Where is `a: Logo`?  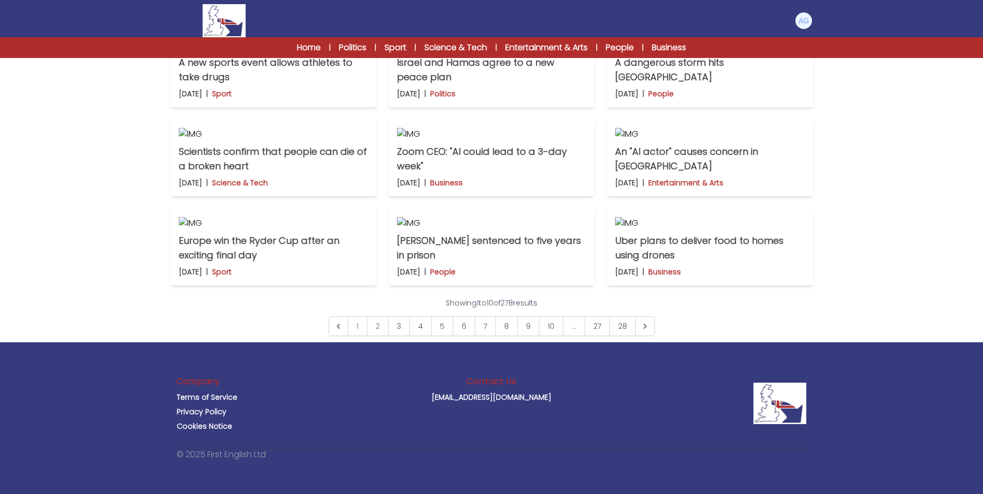 a: Logo is located at coordinates (224, 21).